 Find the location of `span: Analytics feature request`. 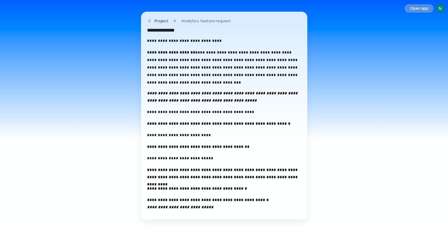

span: Analytics feature request is located at coordinates (206, 21).